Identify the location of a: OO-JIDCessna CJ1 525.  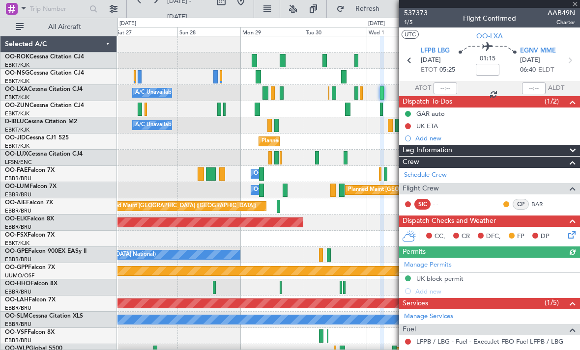
(37, 138).